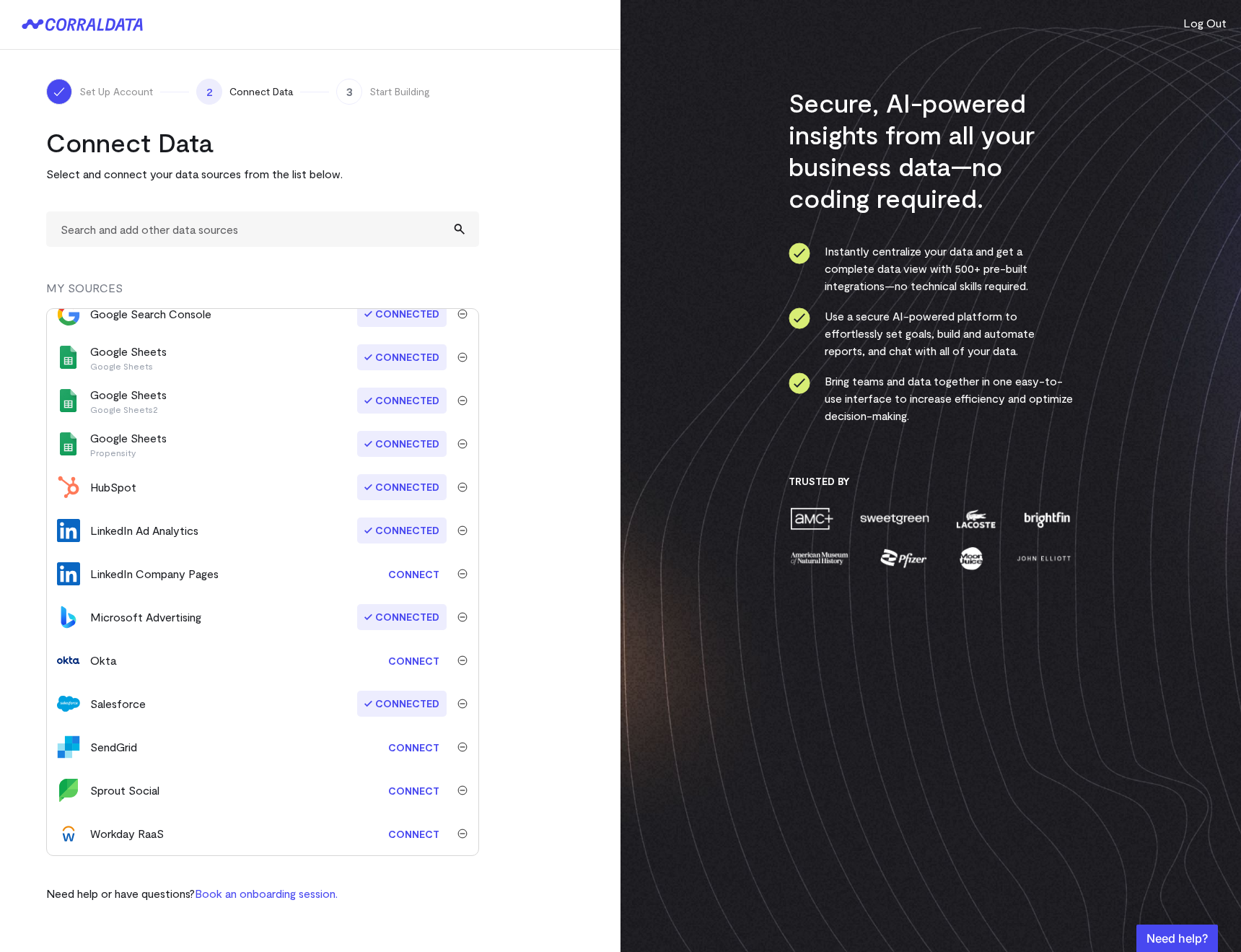  Describe the element at coordinates (267, 893) in the screenshot. I see `a: Book an onboarding session.` at that location.